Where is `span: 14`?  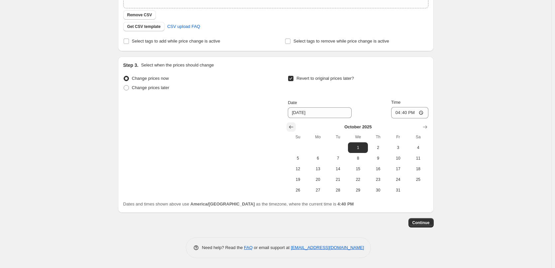 span: 14 is located at coordinates (338, 169).